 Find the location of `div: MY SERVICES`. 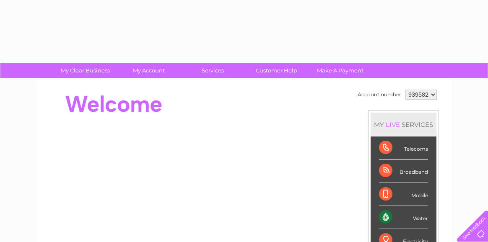

div: MY SERVICES is located at coordinates (403, 125).